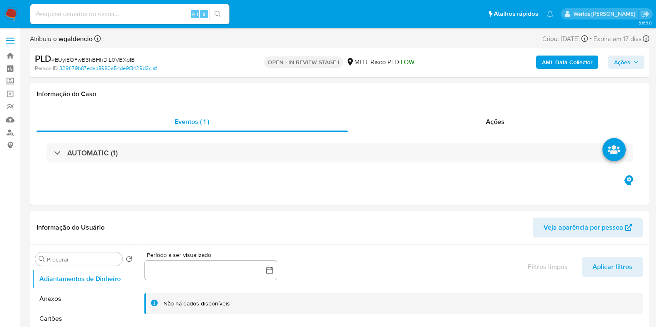 Image resolution: width=656 pixels, height=327 pixels. What do you see at coordinates (392, 62) in the screenshot?
I see `span: Risco PLD:` at bounding box center [392, 62].